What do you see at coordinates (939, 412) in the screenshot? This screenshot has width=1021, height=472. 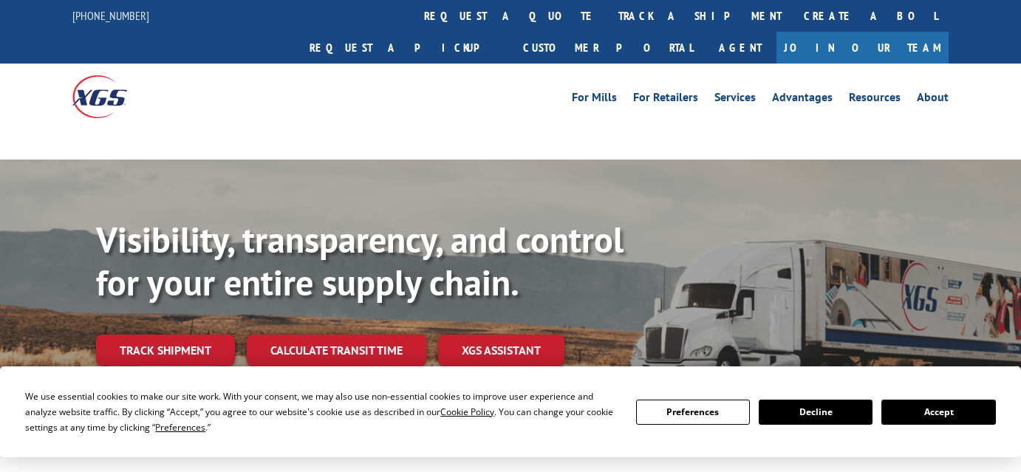 I see `button: Accept` at bounding box center [939, 412].